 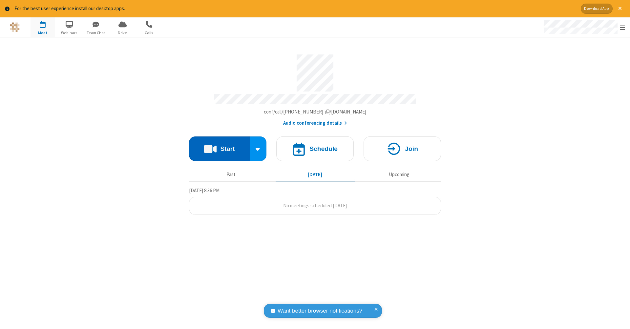 I want to click on span: Team Chat, so click(x=96, y=33).